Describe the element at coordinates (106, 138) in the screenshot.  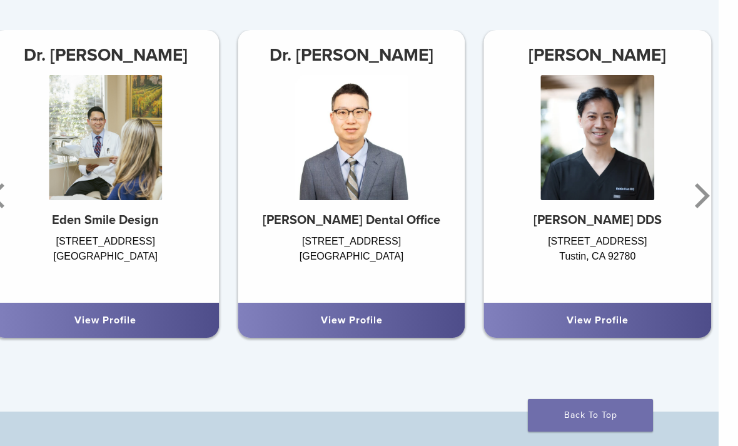
I see `img: Dr. James Chau` at that location.